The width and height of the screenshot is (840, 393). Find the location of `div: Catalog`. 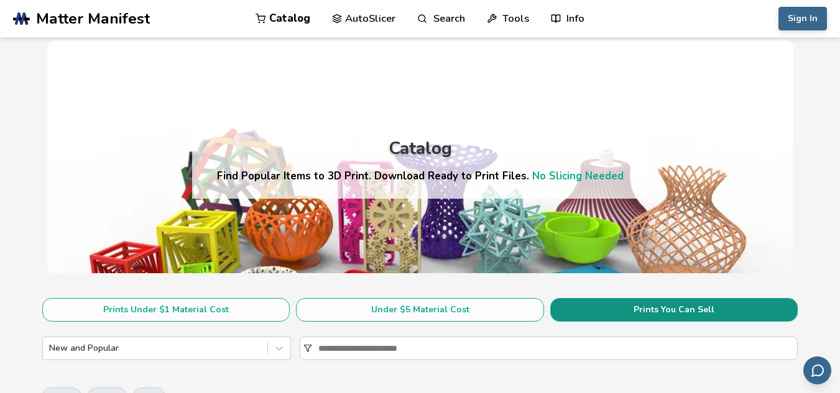

div: Catalog is located at coordinates (420, 149).